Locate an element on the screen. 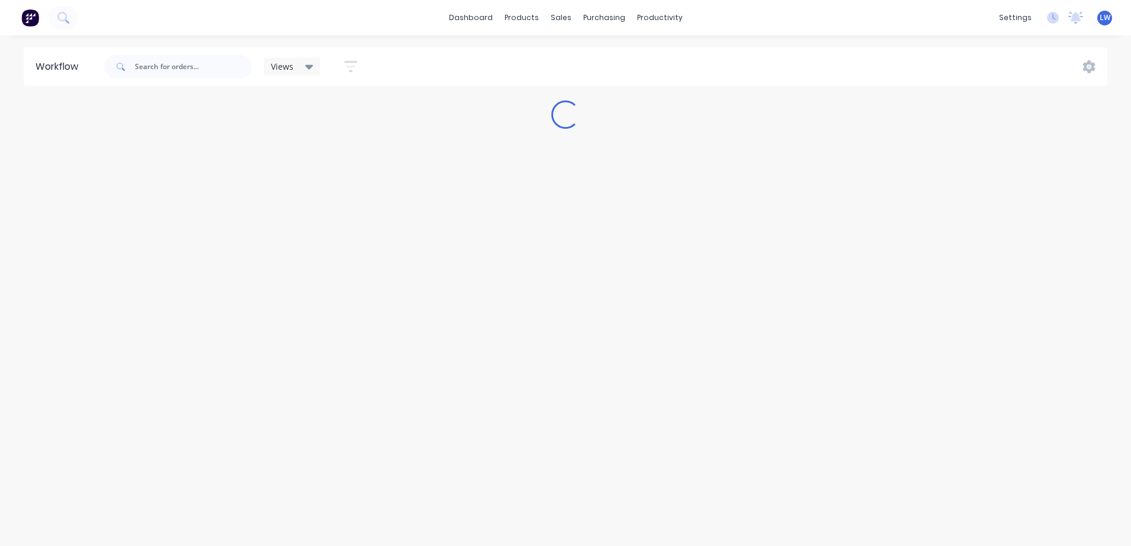  span: LW is located at coordinates (1105, 18).